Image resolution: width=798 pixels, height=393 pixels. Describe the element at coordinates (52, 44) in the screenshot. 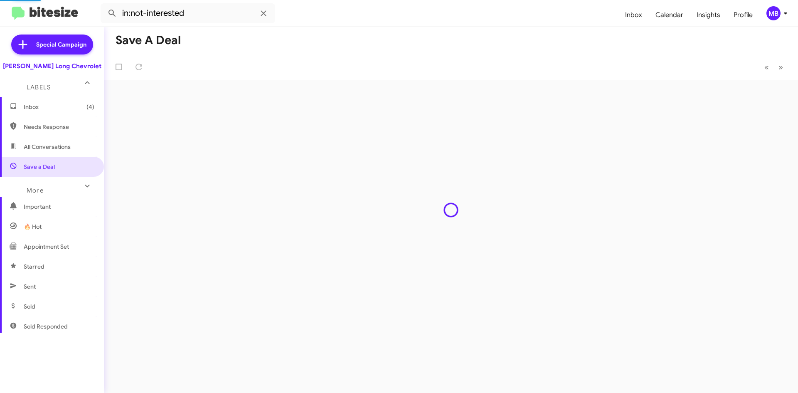

I see `a: Special Campaign` at that location.